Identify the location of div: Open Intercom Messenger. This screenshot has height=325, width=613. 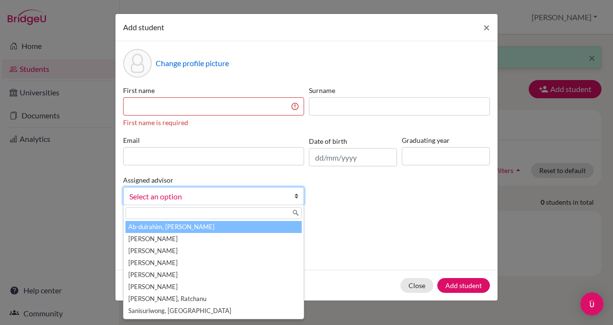
(592, 304).